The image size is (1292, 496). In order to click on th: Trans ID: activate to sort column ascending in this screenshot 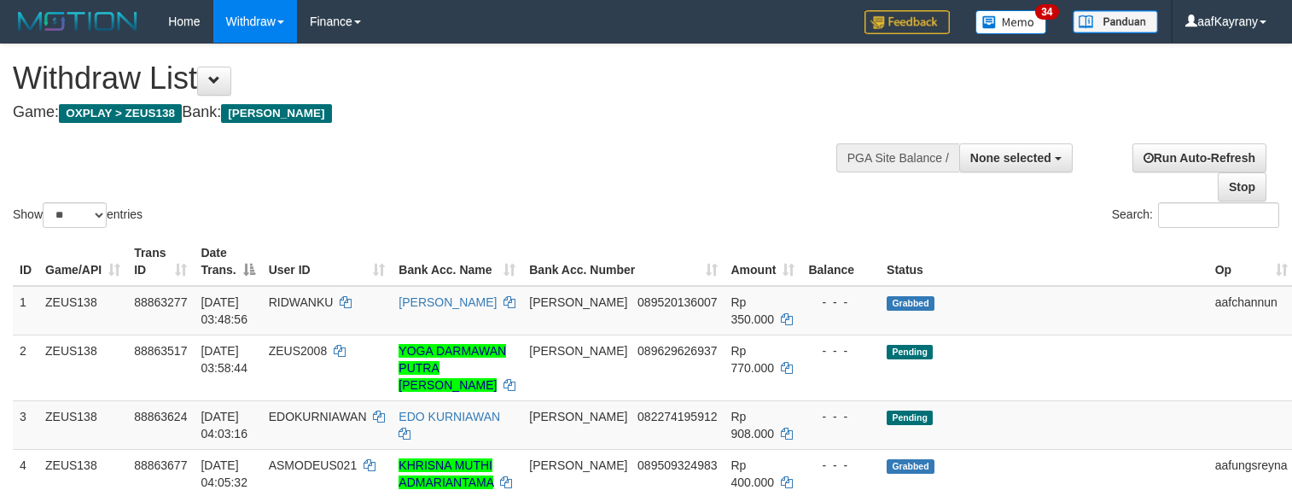, I will do `click(160, 261)`.